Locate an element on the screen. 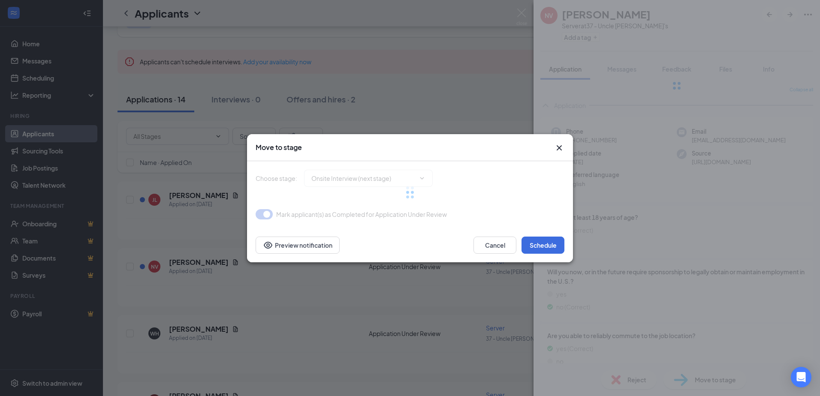 Image resolution: width=820 pixels, height=396 pixels. svg: Eye is located at coordinates (268, 245).